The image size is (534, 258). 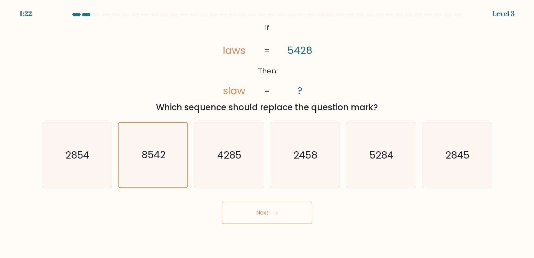 I want to click on div: Level 3, so click(x=504, y=14).